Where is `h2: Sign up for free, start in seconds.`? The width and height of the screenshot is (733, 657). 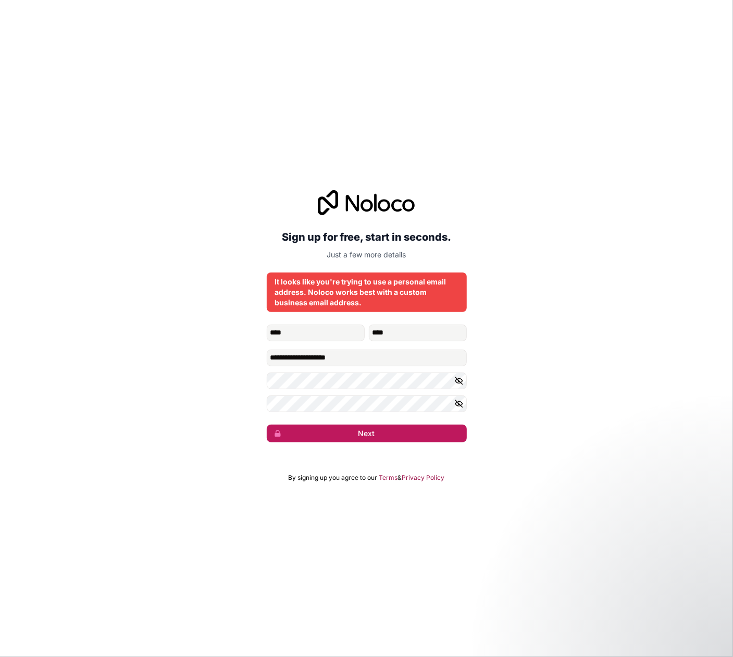 h2: Sign up for free, start in seconds. is located at coordinates (367, 237).